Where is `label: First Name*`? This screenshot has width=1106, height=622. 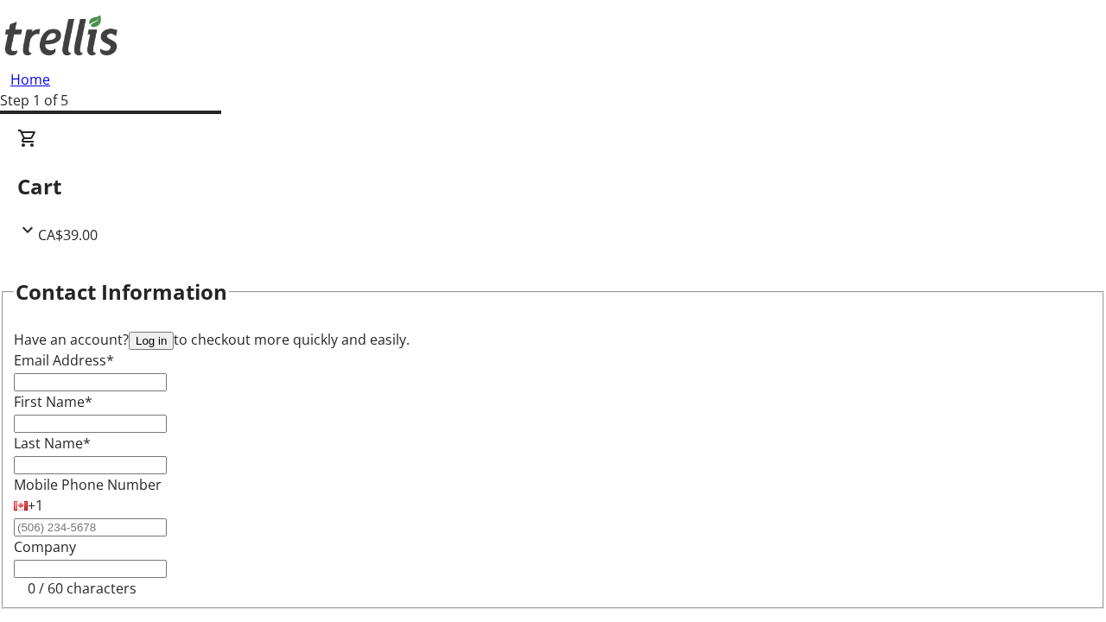 label: First Name* is located at coordinates (53, 402).